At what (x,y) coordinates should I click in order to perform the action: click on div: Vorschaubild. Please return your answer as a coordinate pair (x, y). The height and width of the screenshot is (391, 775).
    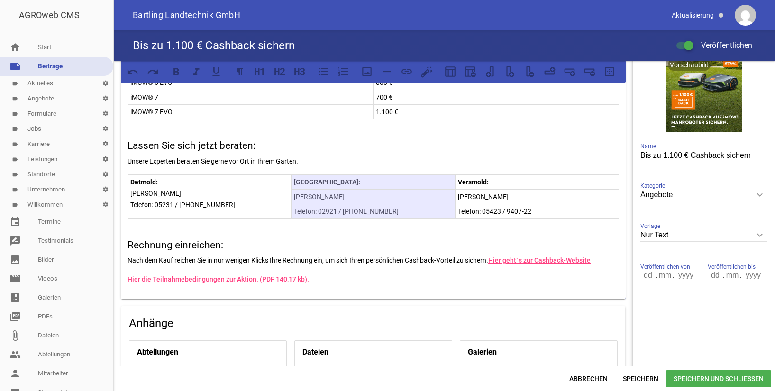
    Looking at the image, I should click on (689, 65).